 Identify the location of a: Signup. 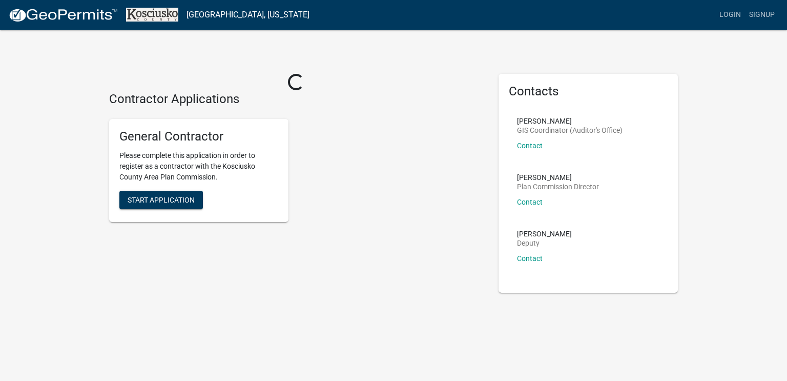
(762, 15).